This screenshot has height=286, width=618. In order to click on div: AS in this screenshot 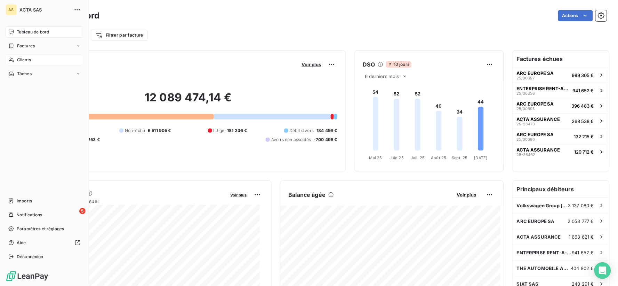, I will do `click(11, 10)`.